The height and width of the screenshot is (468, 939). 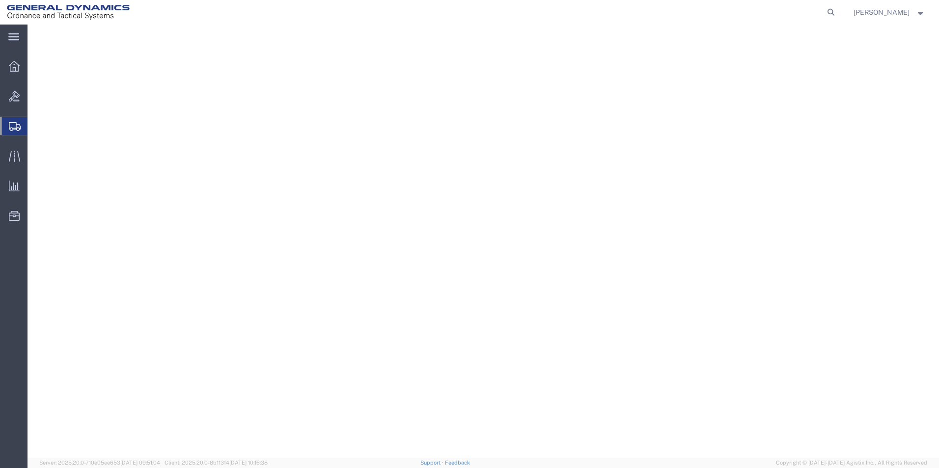 I want to click on span: Brenda Pagan, so click(x=881, y=12).